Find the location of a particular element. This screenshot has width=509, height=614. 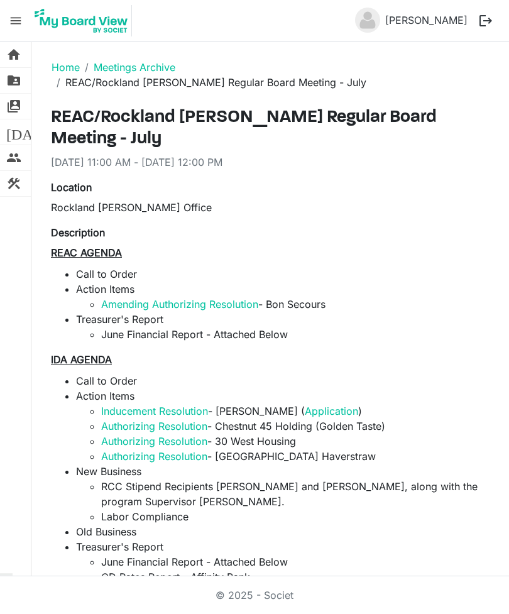

span: menu is located at coordinates (16, 21).